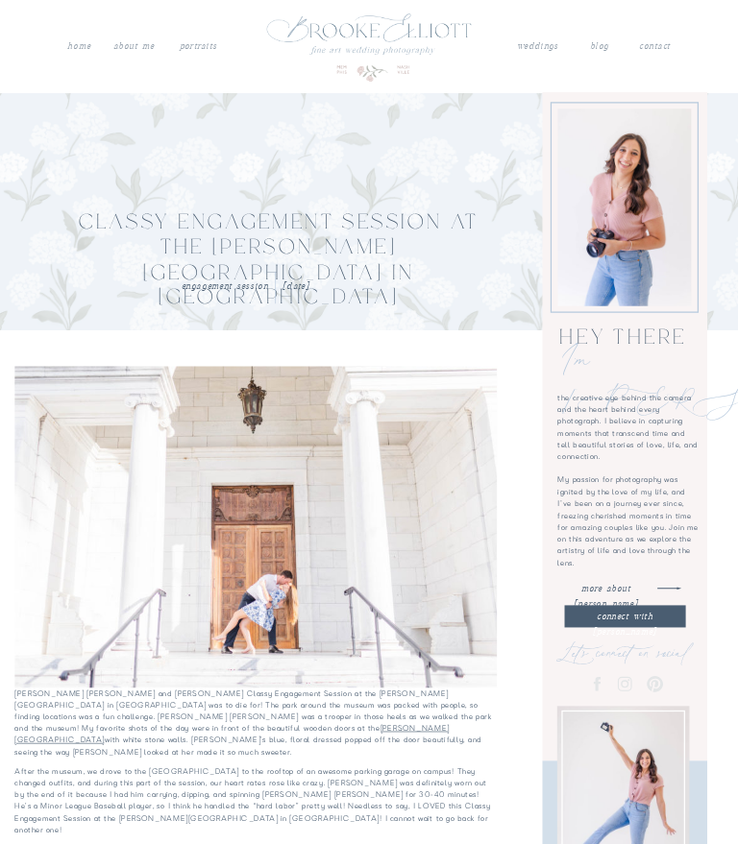  I want to click on a: contact, so click(654, 44).